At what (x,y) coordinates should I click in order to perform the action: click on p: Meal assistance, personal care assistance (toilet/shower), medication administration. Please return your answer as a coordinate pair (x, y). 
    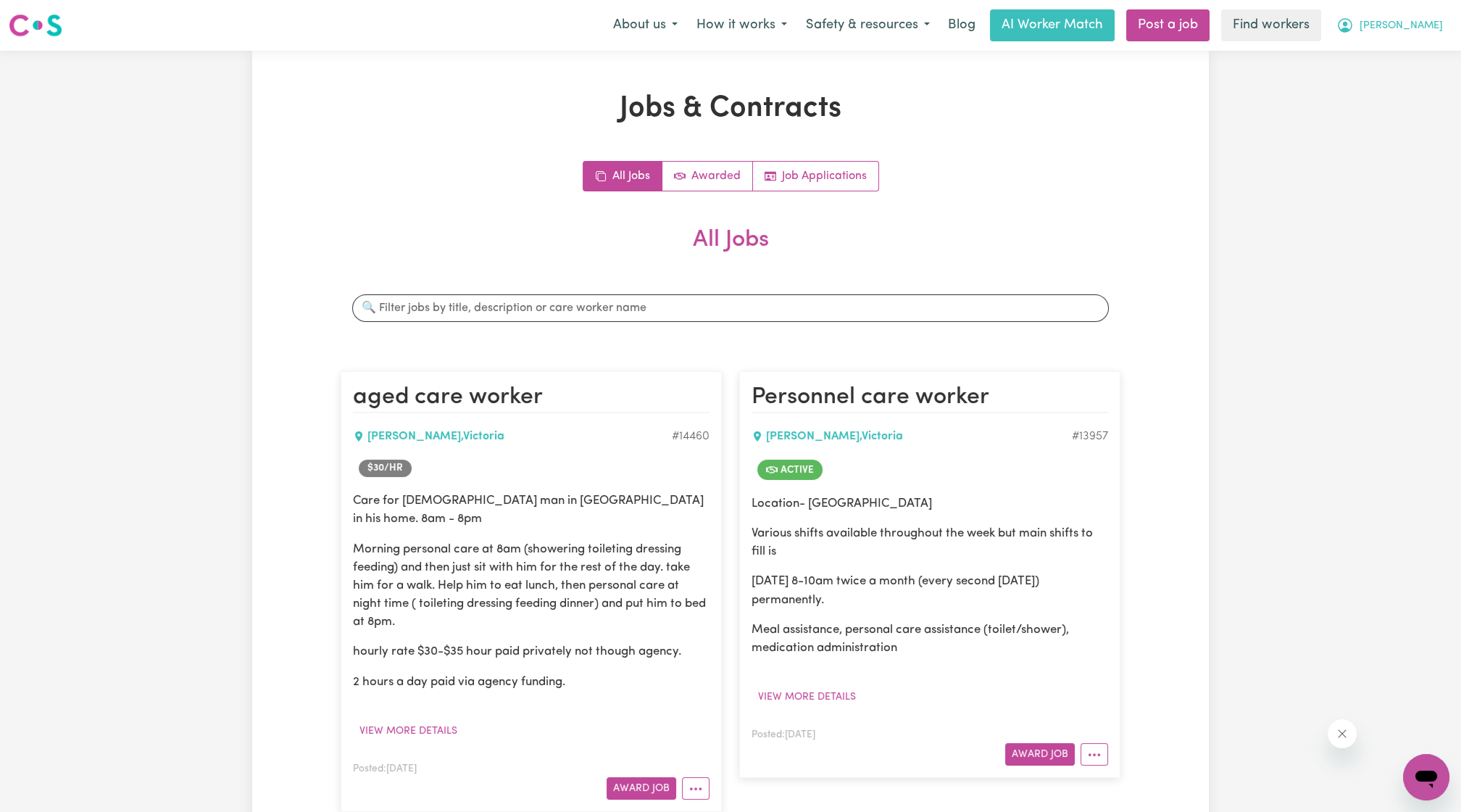
    Looking at the image, I should click on (930, 639).